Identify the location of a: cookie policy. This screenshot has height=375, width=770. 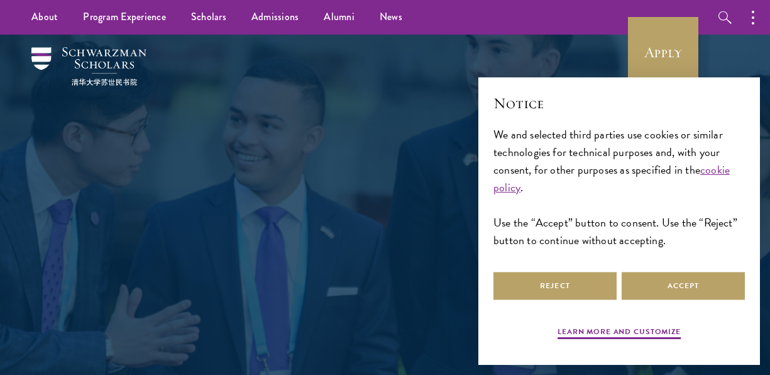
(612, 178).